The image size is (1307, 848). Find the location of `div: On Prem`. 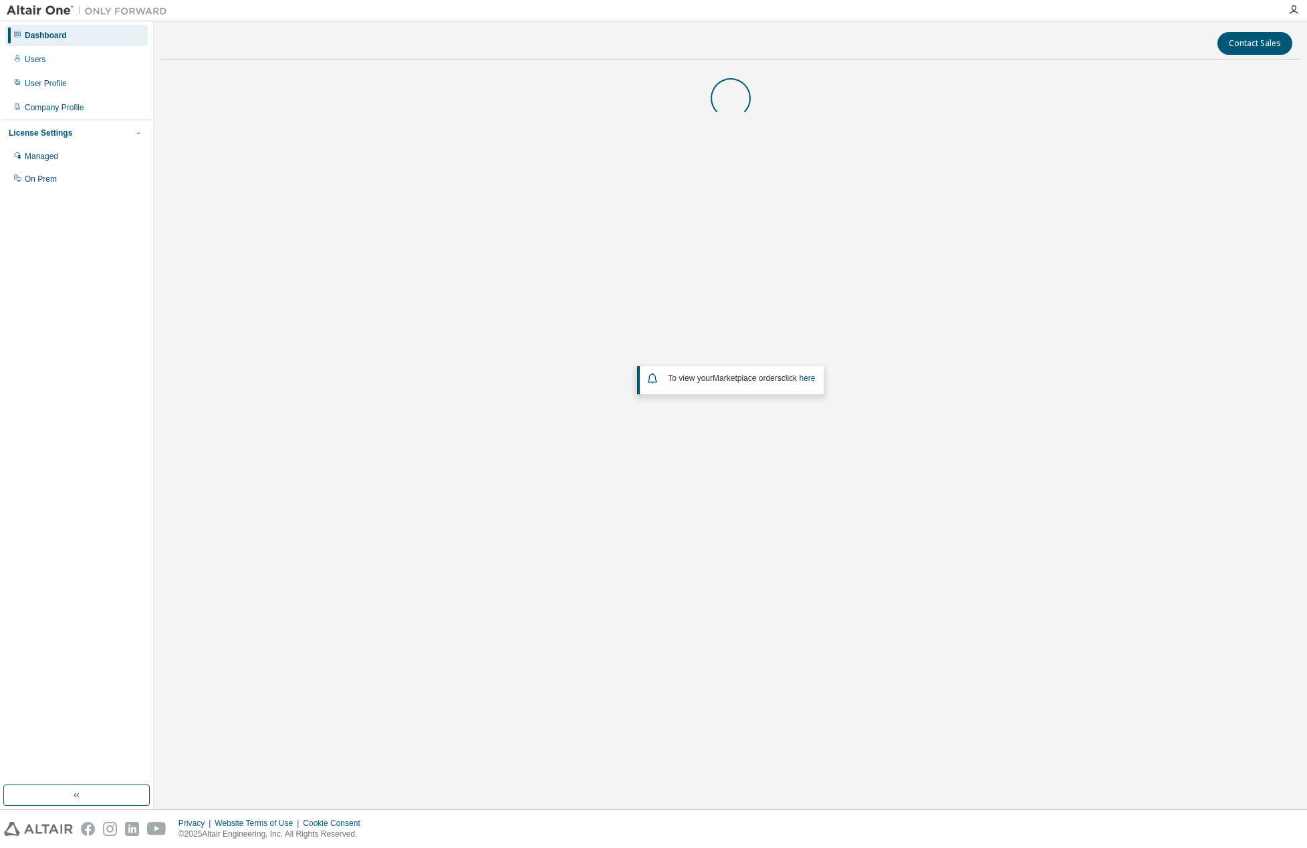

div: On Prem is located at coordinates (41, 179).